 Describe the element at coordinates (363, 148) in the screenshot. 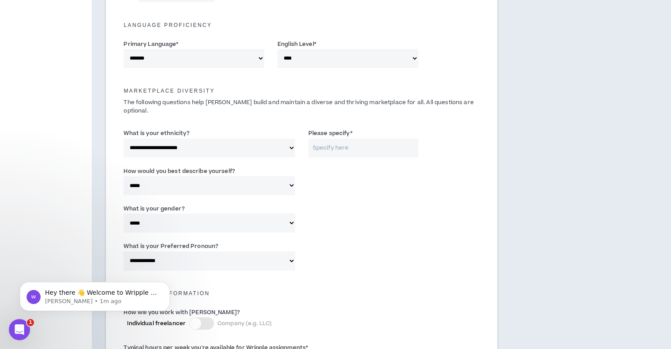

I see `input: Specify here` at that location.